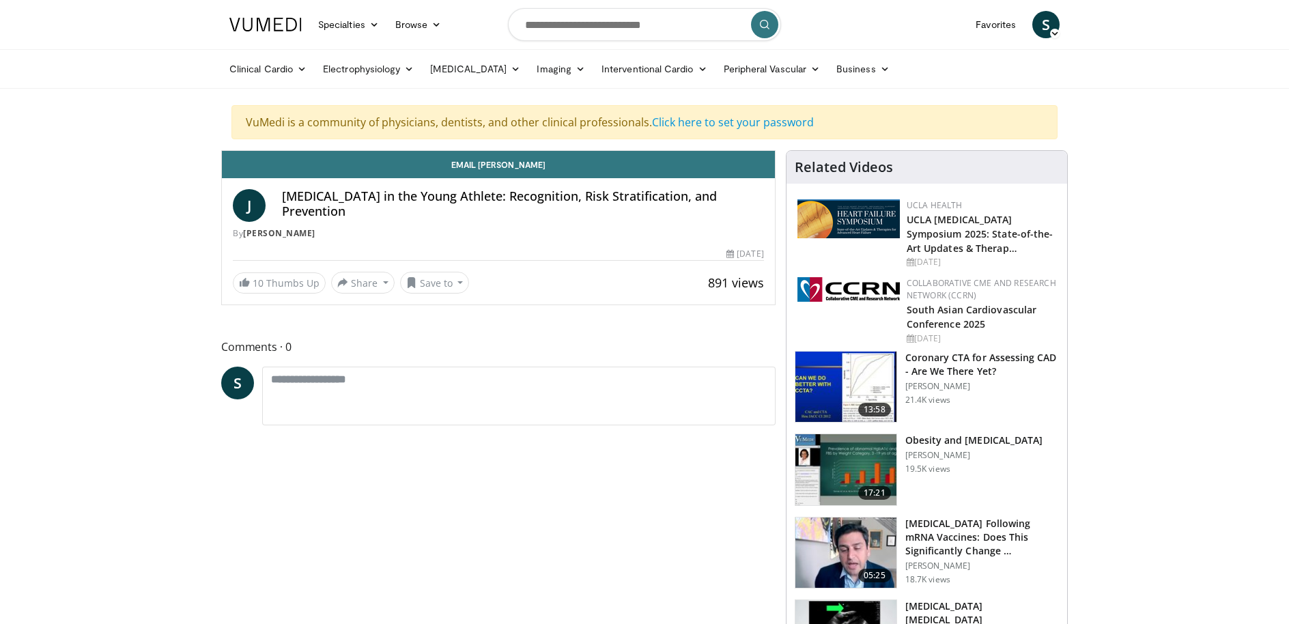 The height and width of the screenshot is (624, 1289). Describe the element at coordinates (644, 122) in the screenshot. I see `div: VuMedi is a community of physicians, dentists, and other clinical professionals.` at that location.